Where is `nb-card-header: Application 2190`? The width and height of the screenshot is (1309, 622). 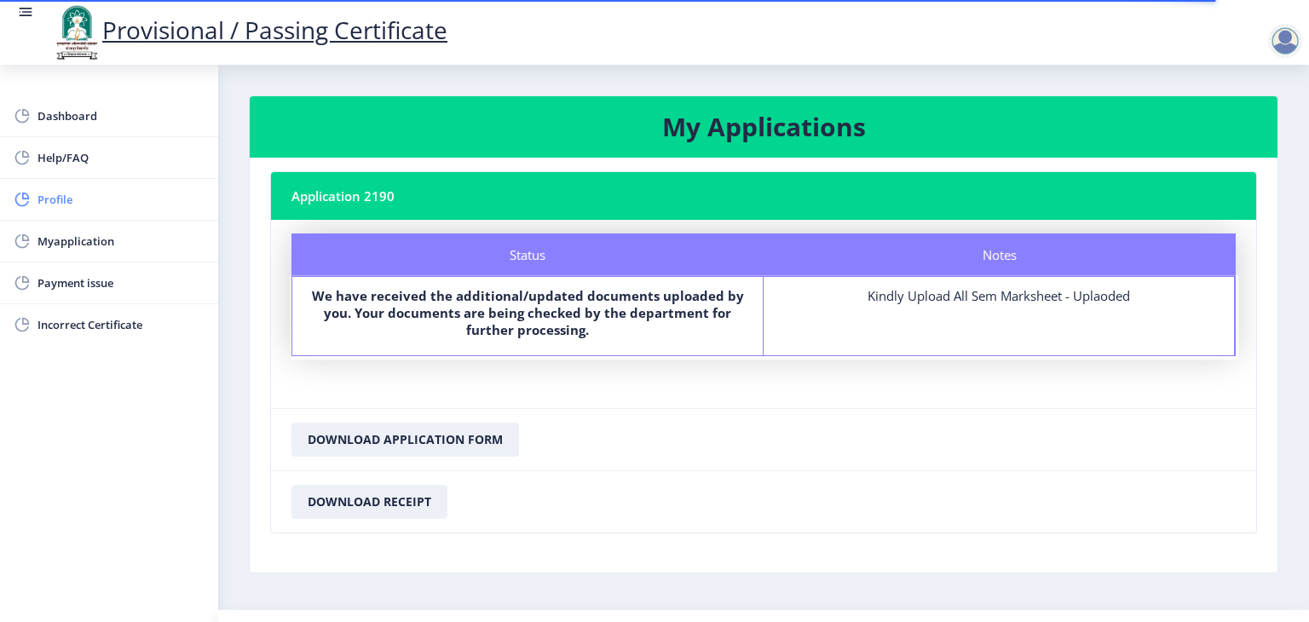
nb-card-header: Application 2190 is located at coordinates (764, 196).